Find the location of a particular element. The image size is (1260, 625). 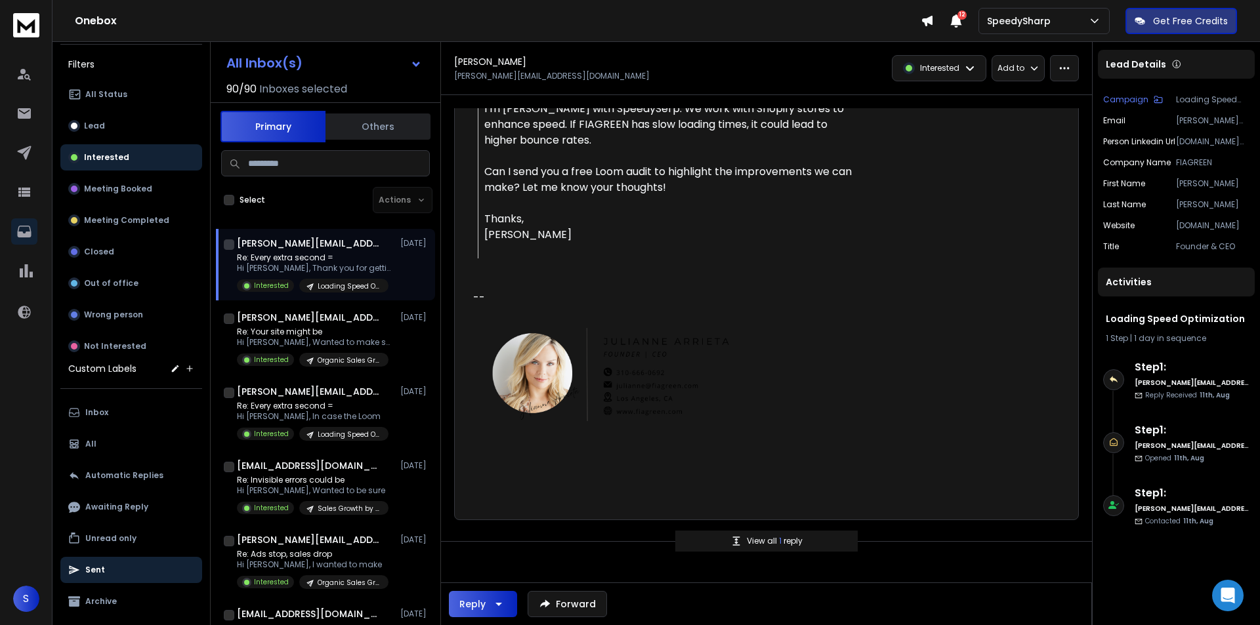

p: Automatic Replies is located at coordinates (124, 476).